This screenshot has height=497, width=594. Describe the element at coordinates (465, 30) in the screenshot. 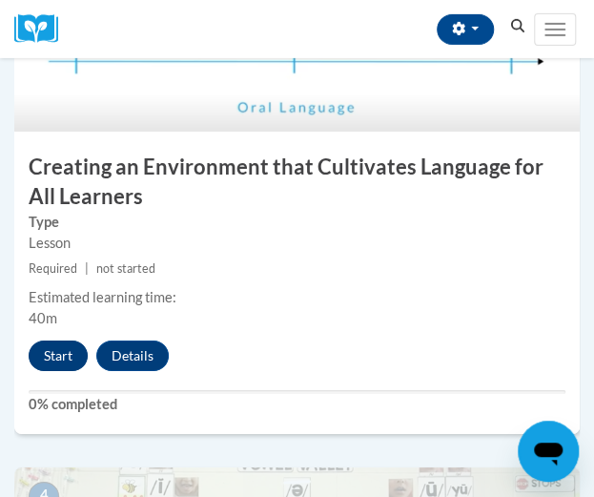

I see `button: Account Settings` at that location.